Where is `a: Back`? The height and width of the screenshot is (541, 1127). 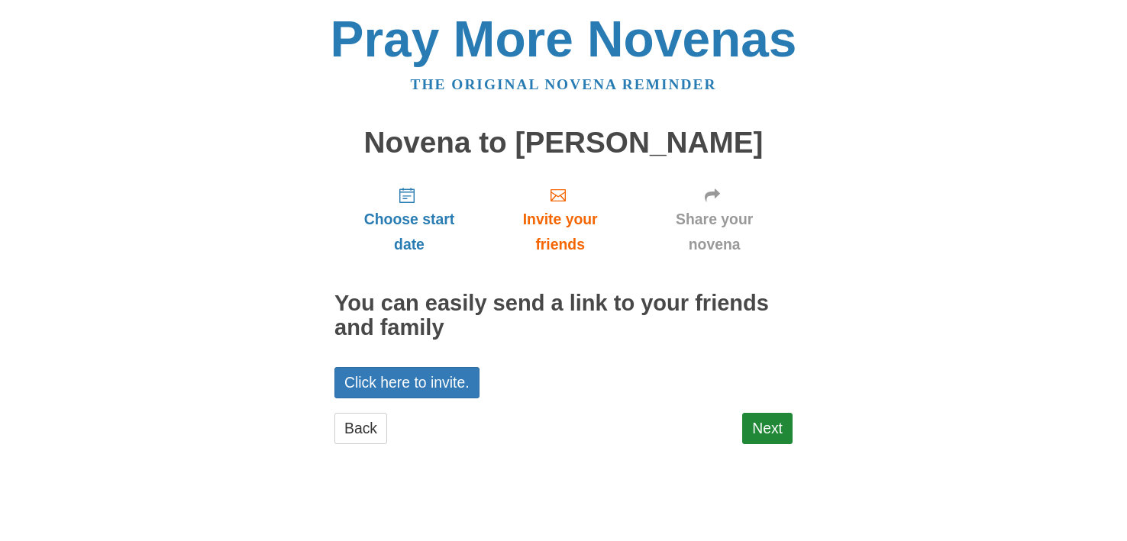 a: Back is located at coordinates (360, 428).